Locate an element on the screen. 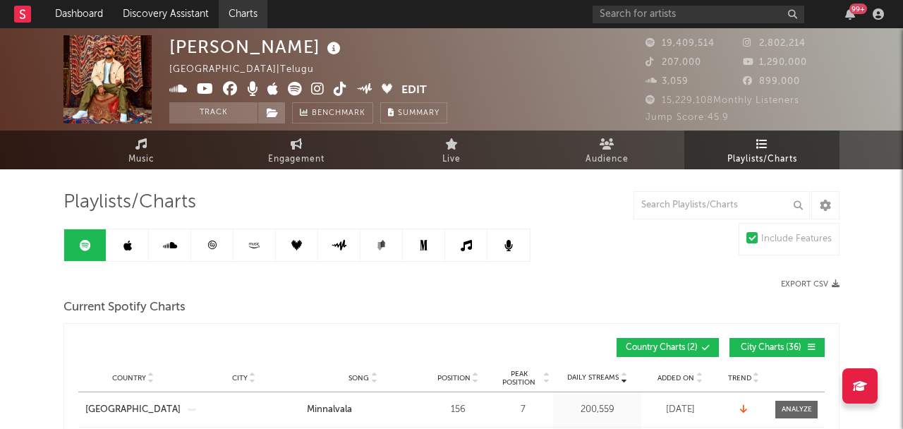  span: 2,802,214 is located at coordinates (774, 43).